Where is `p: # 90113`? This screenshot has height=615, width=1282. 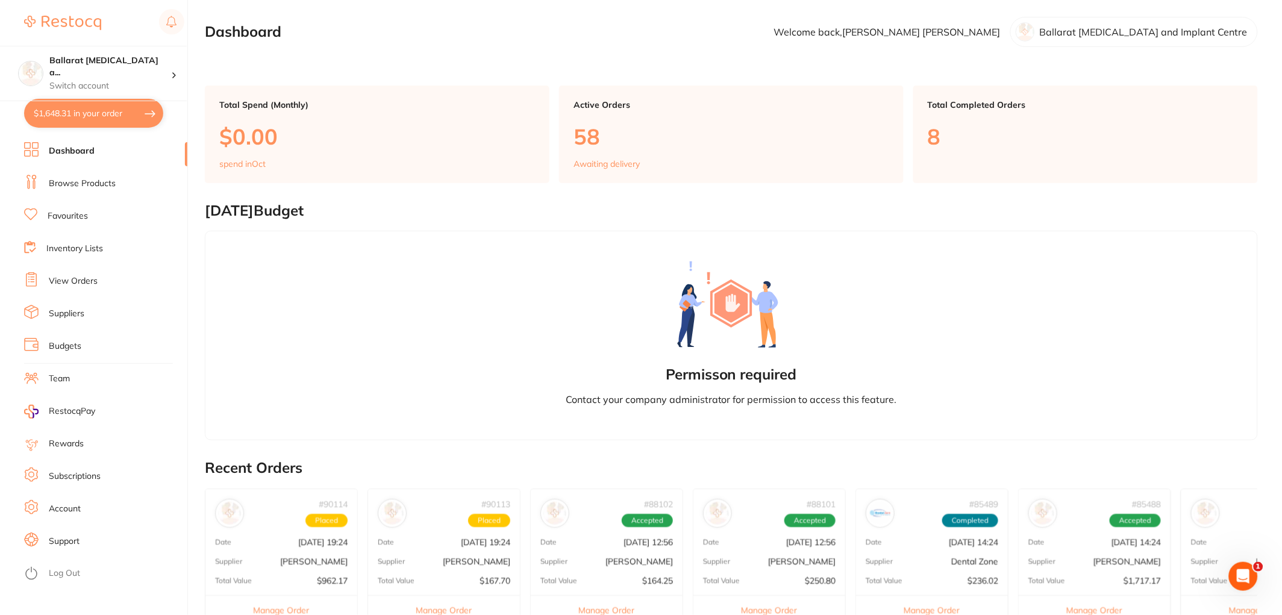 p: # 90113 is located at coordinates (496, 504).